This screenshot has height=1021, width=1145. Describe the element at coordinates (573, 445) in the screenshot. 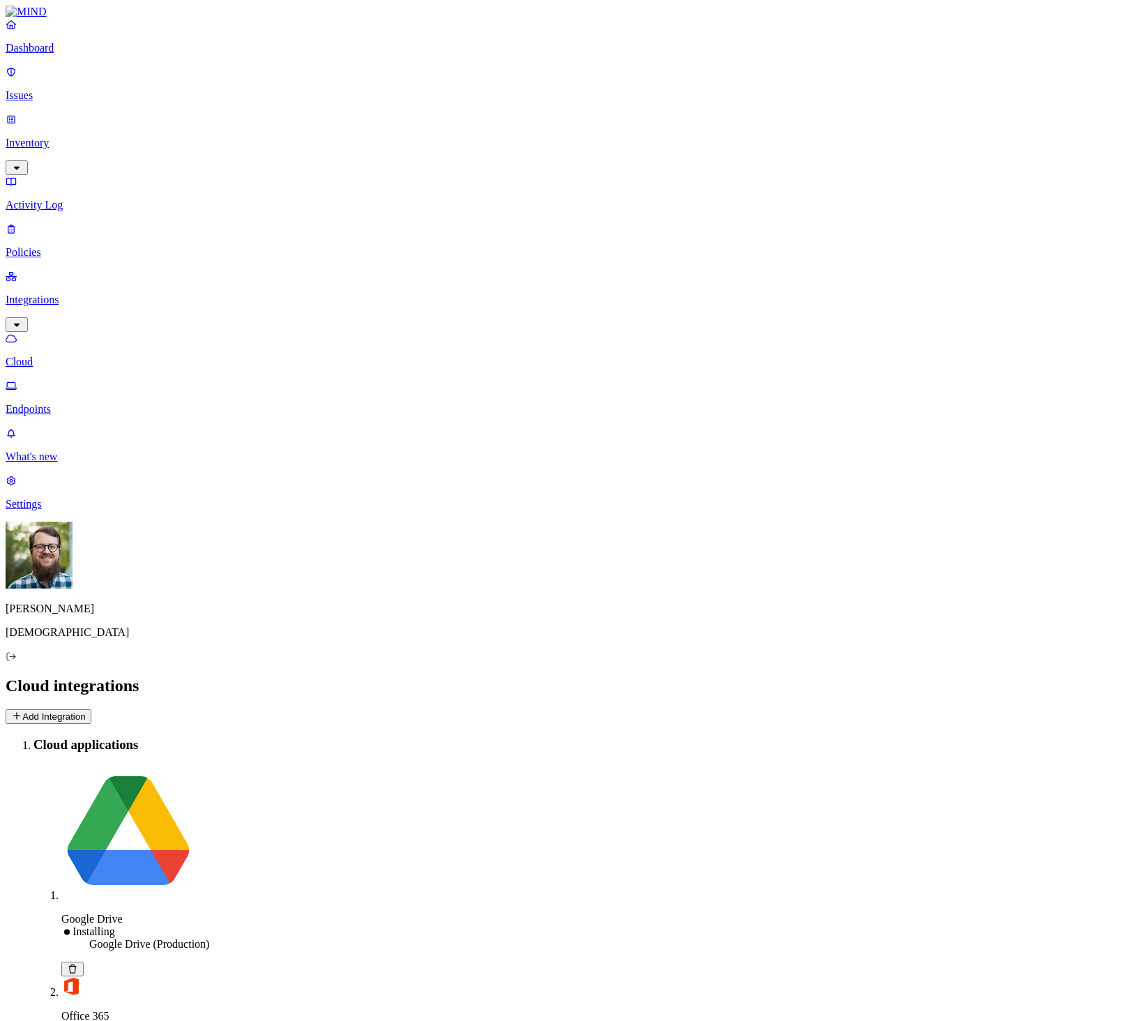

I see `a: What's new` at that location.